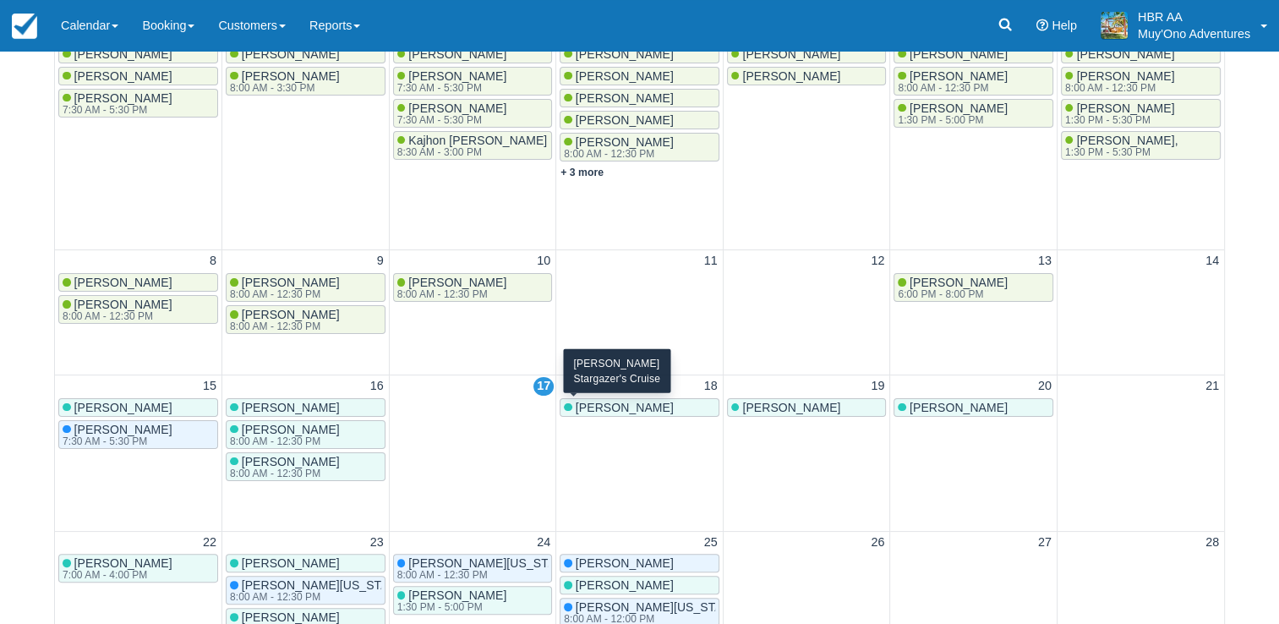  I want to click on a: 10, so click(543, 261).